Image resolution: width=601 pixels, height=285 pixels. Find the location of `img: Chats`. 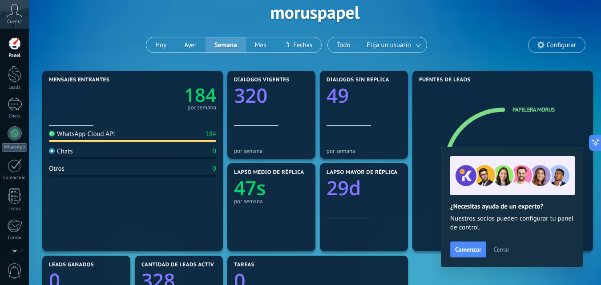

img: Chats is located at coordinates (52, 151).